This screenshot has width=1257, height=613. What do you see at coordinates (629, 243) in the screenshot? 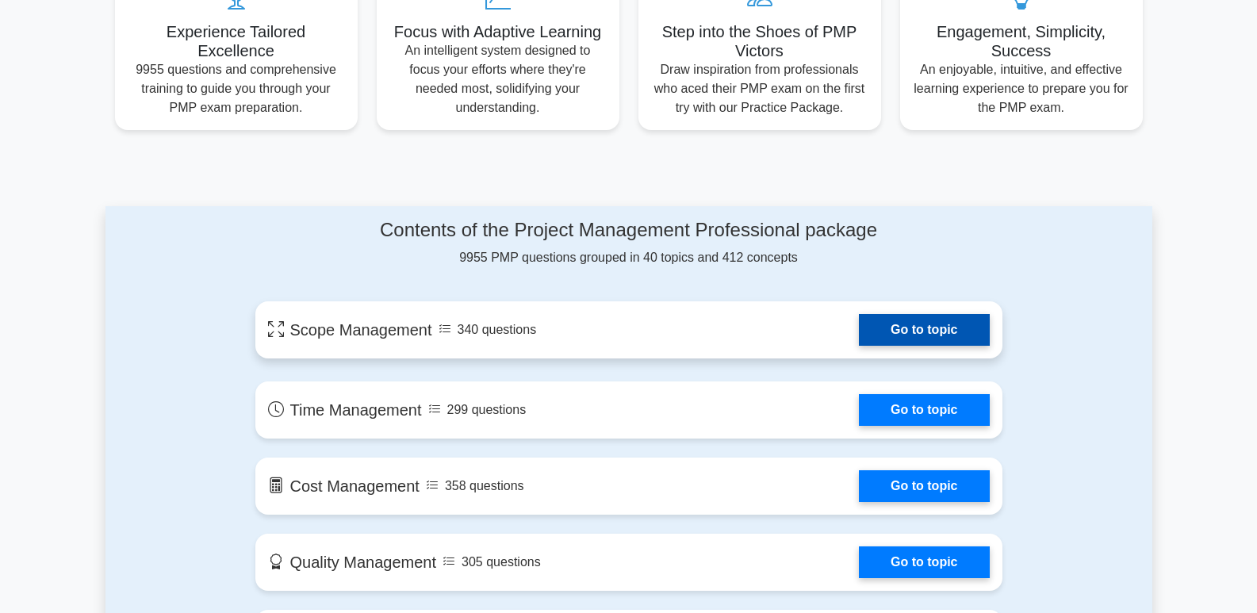
I see `div: 9955 PMP questions grouped in 40 topics and 412 concepts` at bounding box center [629, 243].